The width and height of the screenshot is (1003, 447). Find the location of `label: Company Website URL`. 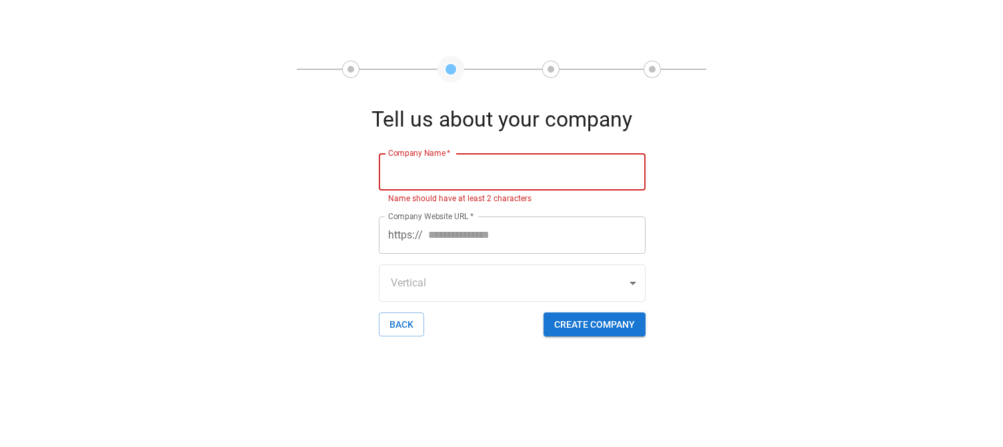

label: Company Website URL is located at coordinates (431, 216).